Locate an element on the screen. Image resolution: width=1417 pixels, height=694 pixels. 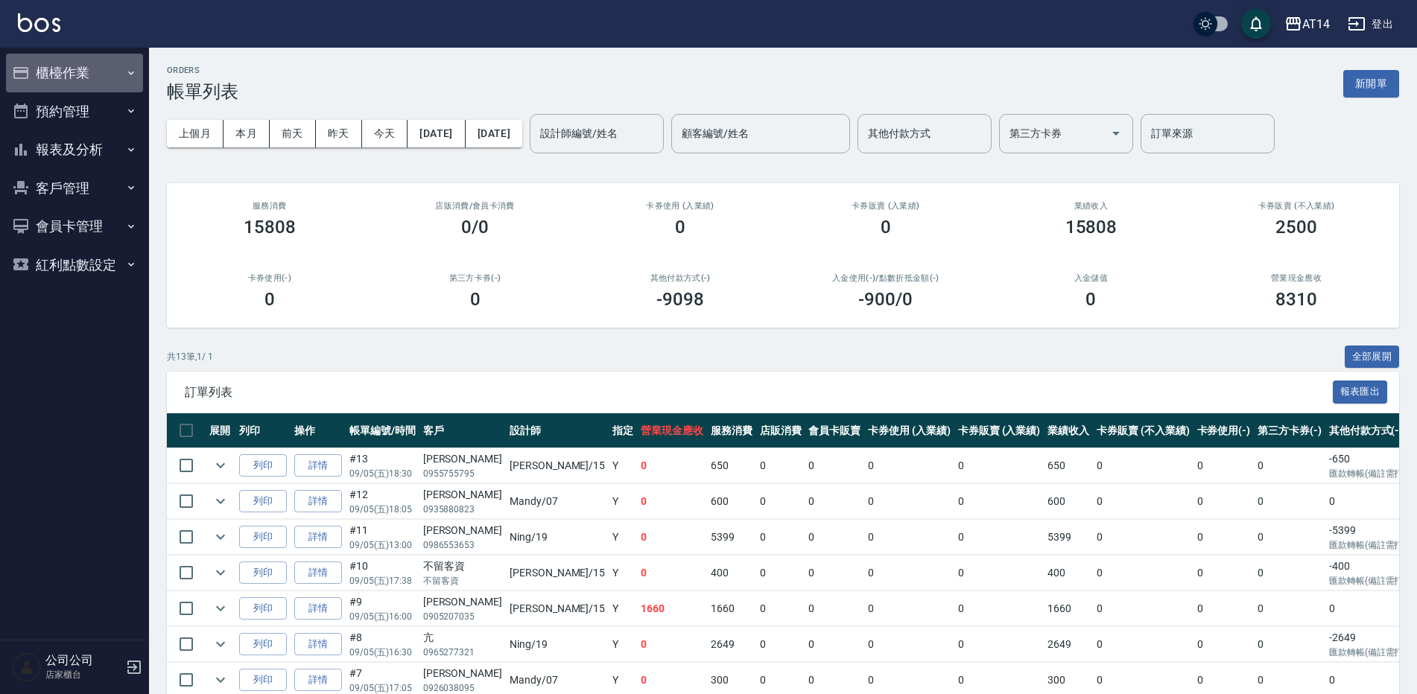
th: 會員卡販賣 is located at coordinates (835, 431).